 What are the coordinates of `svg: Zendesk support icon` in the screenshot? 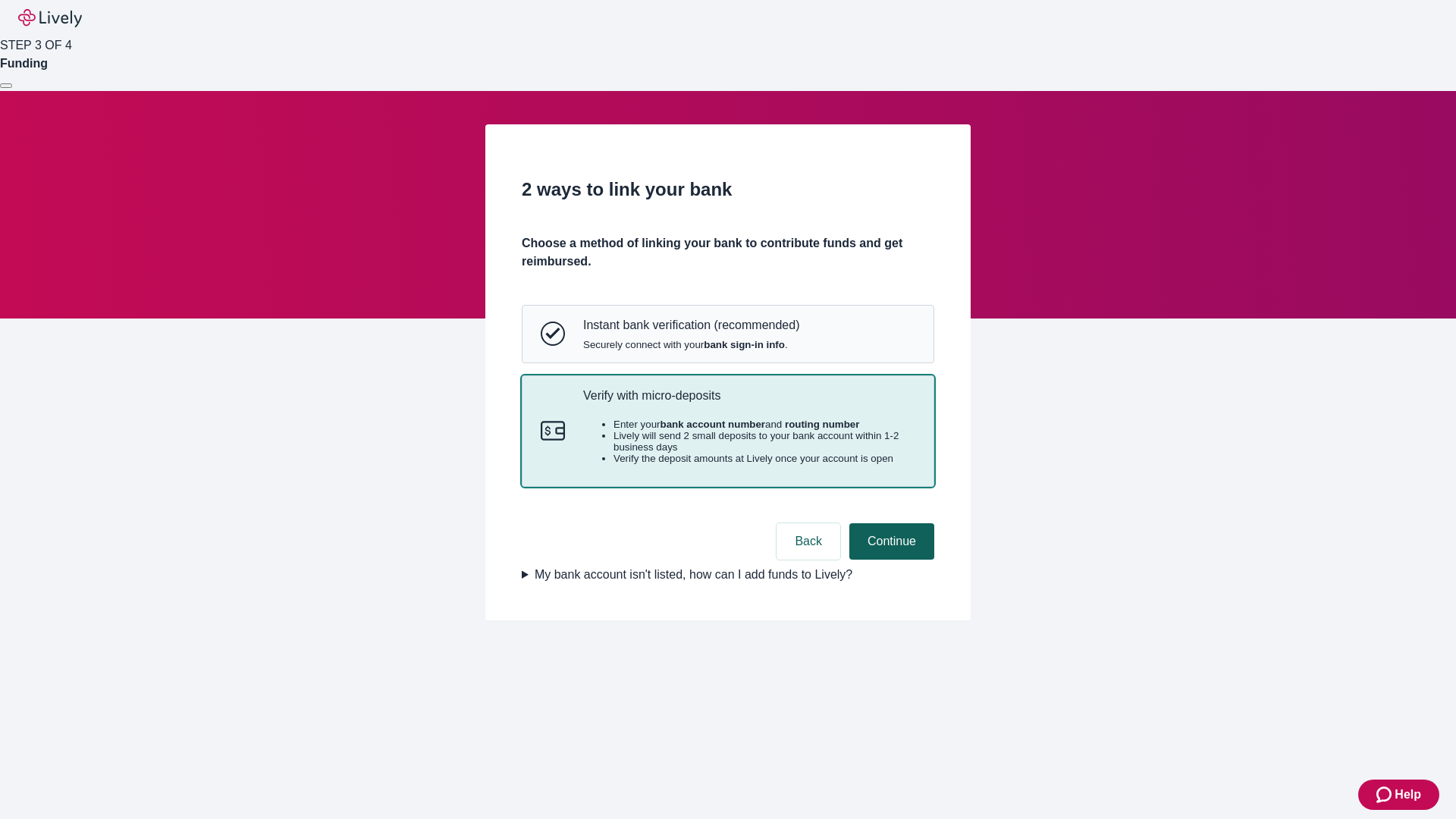 It's located at (1386, 795).